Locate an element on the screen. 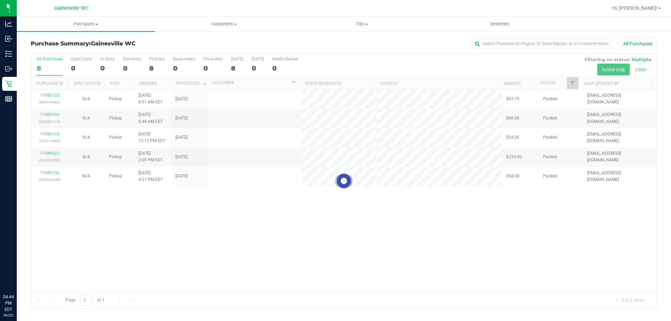  p: 04:44 PM EDT is located at coordinates (8, 303).